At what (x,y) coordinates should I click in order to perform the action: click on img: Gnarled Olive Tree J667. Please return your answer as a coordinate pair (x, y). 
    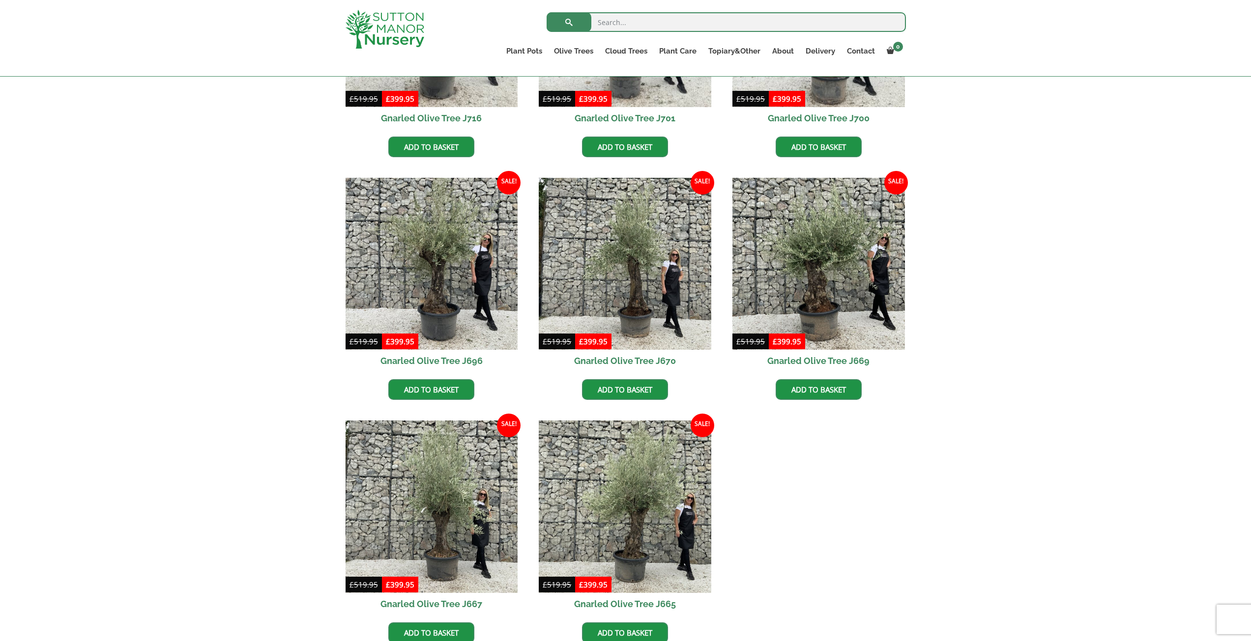
    Looking at the image, I should click on (432, 507).